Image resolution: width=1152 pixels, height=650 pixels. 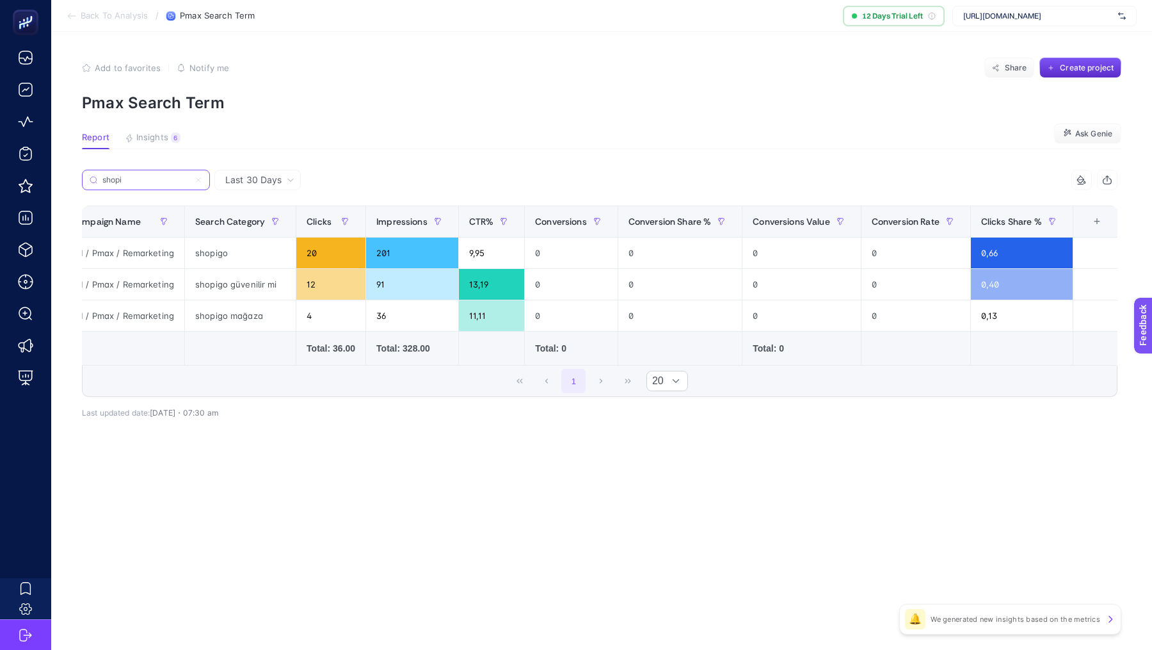 I want to click on button: Add to favorites, so click(x=121, y=68).